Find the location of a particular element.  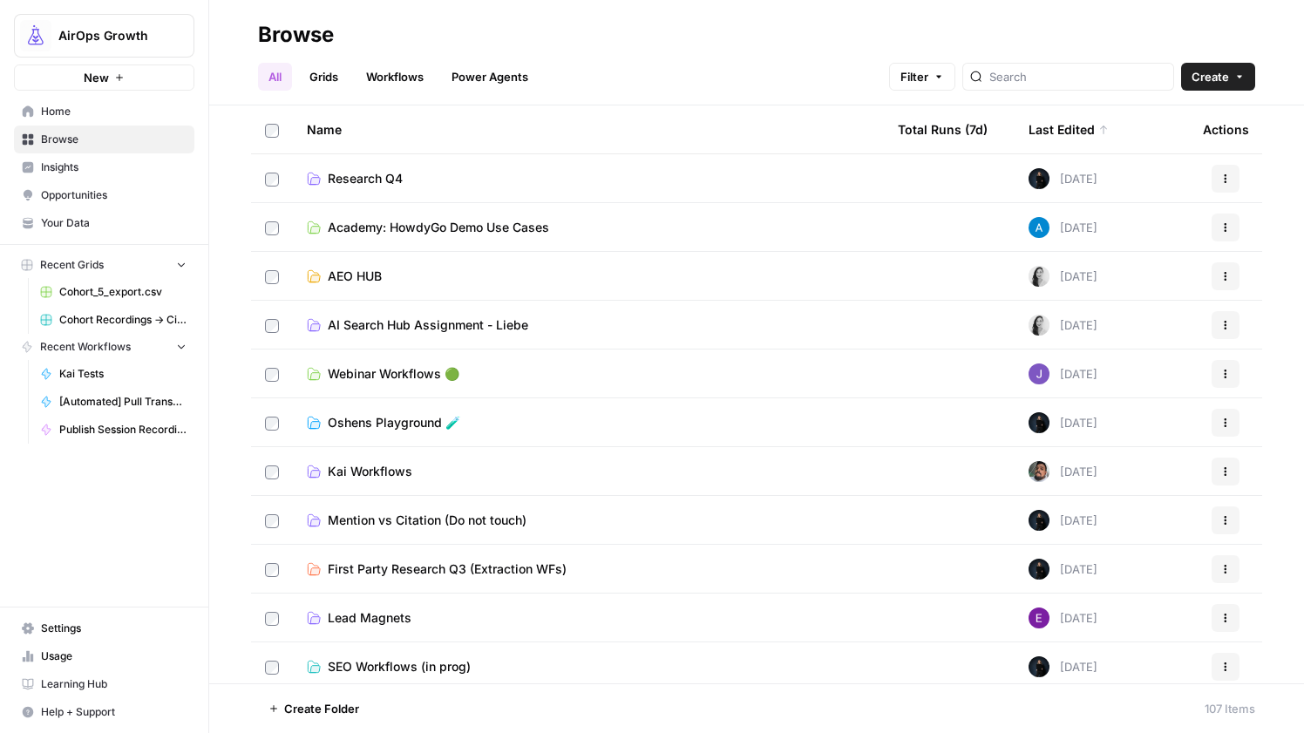

a: All is located at coordinates (275, 77).